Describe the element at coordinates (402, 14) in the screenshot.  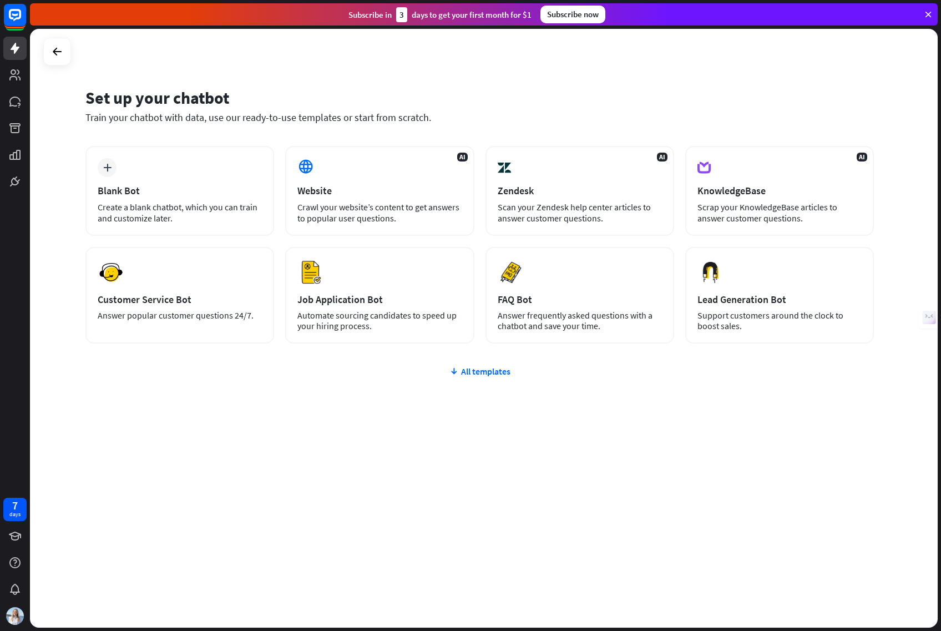
I see `div: 3` at that location.